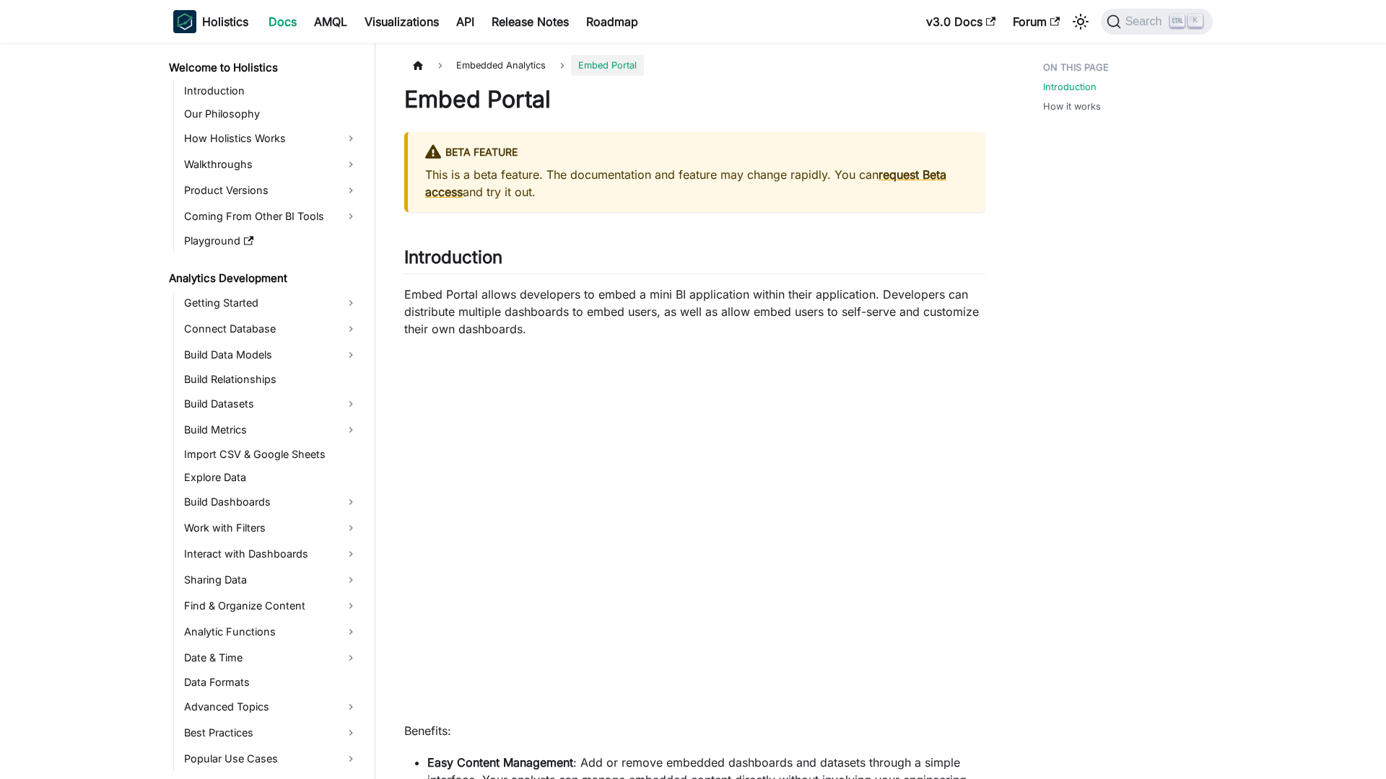 The height and width of the screenshot is (779, 1386). Describe the element at coordinates (694, 731) in the screenshot. I see `p: Benefits:` at that location.